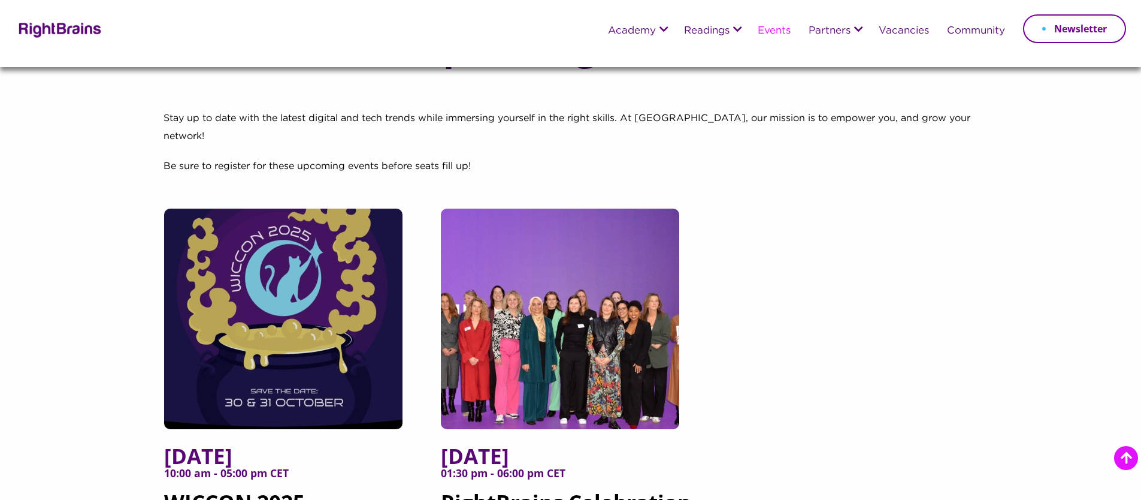 This screenshot has width=1141, height=500. What do you see at coordinates (632, 31) in the screenshot?
I see `a: Academy` at bounding box center [632, 31].